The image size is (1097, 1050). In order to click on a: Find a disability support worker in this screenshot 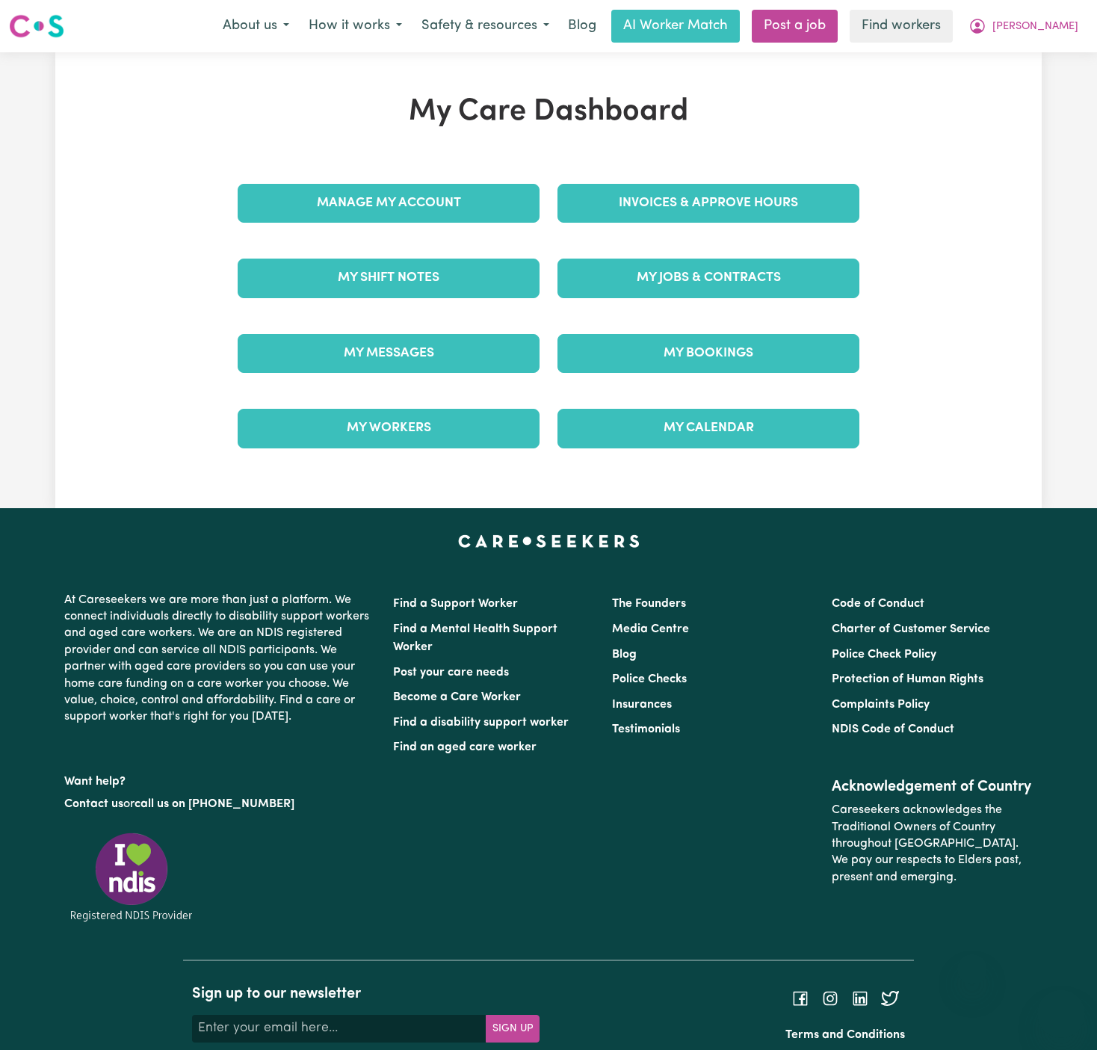, I will do `click(481, 723)`.